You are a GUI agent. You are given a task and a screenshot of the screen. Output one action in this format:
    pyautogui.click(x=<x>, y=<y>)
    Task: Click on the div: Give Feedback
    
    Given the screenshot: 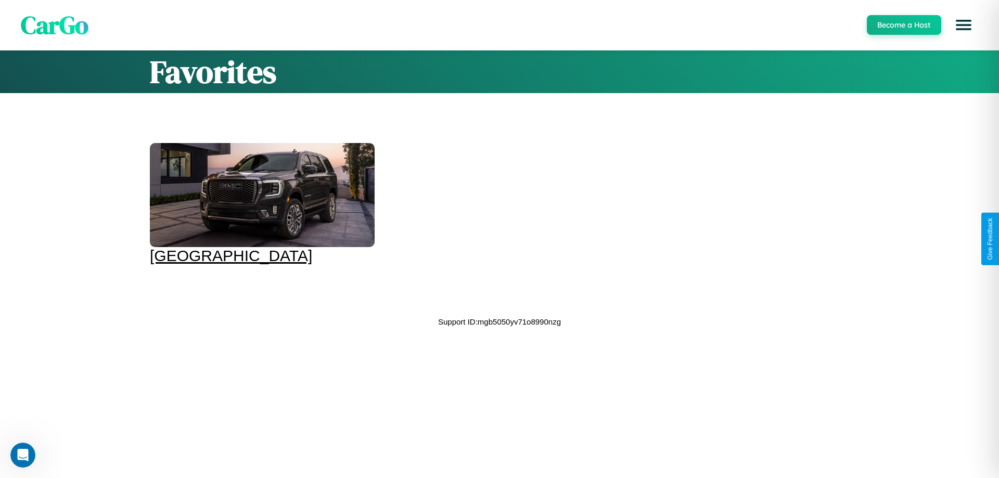 What is the action you would take?
    pyautogui.click(x=990, y=239)
    